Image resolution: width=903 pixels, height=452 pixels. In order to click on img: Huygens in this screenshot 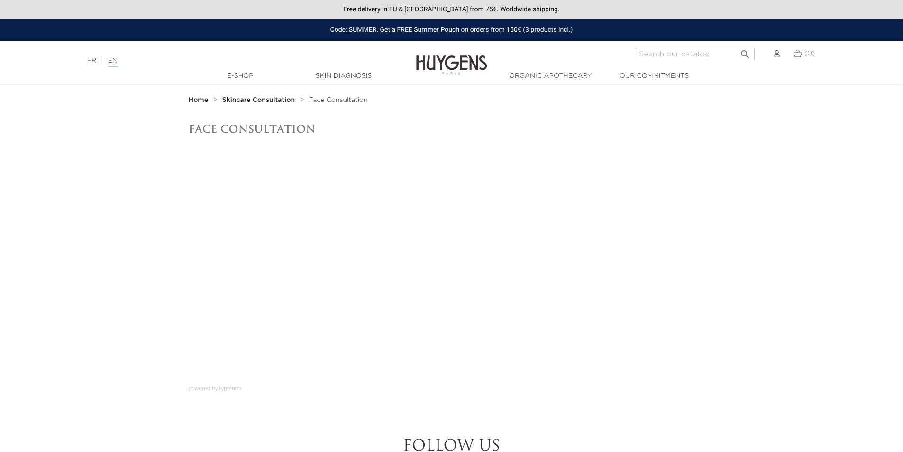, I will do `click(452, 58)`.